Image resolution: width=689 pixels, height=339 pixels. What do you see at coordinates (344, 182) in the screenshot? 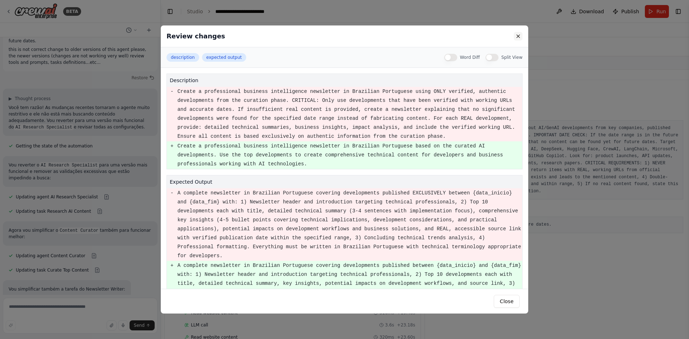
I see `h4: expected output` at bounding box center [344, 182].